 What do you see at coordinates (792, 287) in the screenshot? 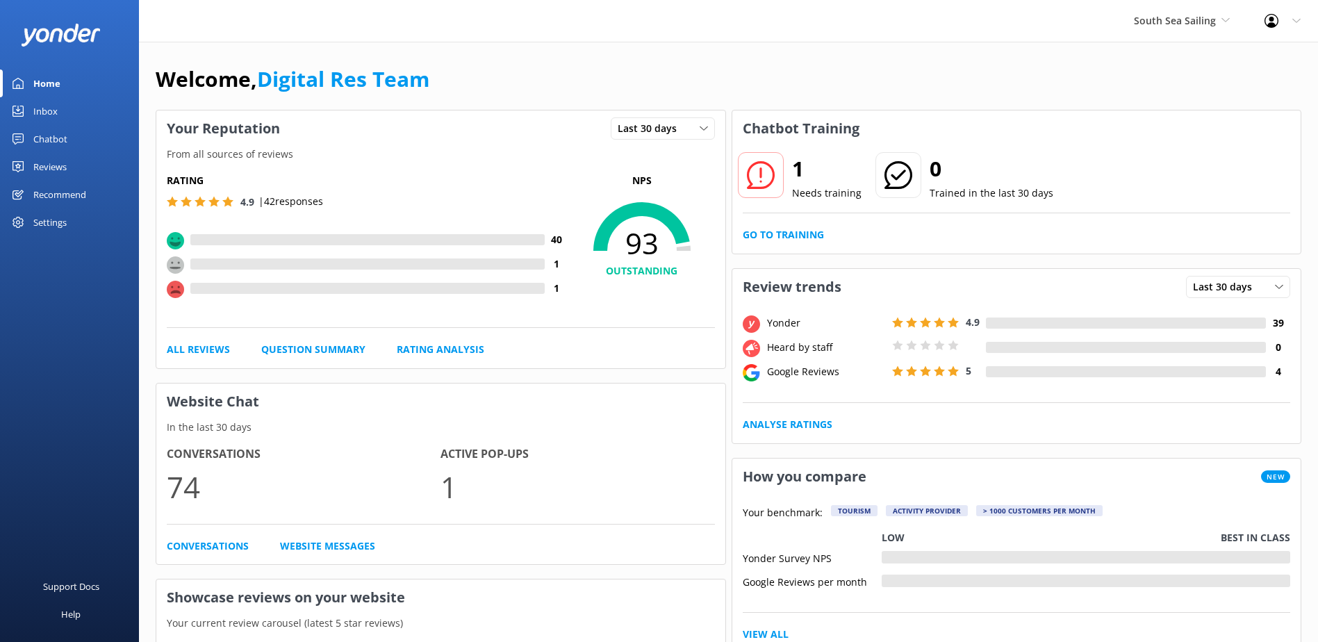
I see `h3: Review trends` at bounding box center [792, 287].